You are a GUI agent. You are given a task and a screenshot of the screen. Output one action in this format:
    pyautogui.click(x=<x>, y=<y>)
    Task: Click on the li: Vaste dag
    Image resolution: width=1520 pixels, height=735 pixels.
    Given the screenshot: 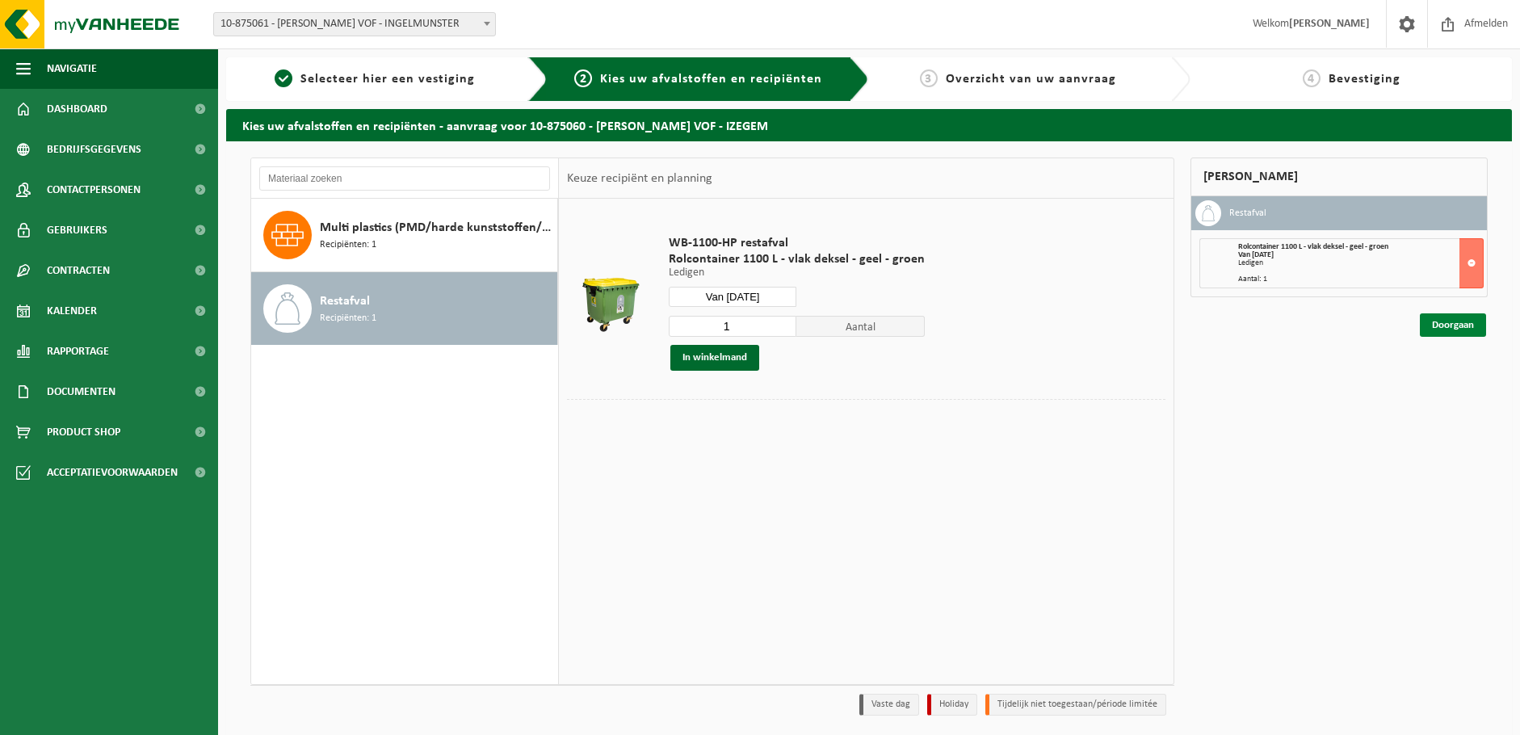 What is the action you would take?
    pyautogui.click(x=889, y=704)
    